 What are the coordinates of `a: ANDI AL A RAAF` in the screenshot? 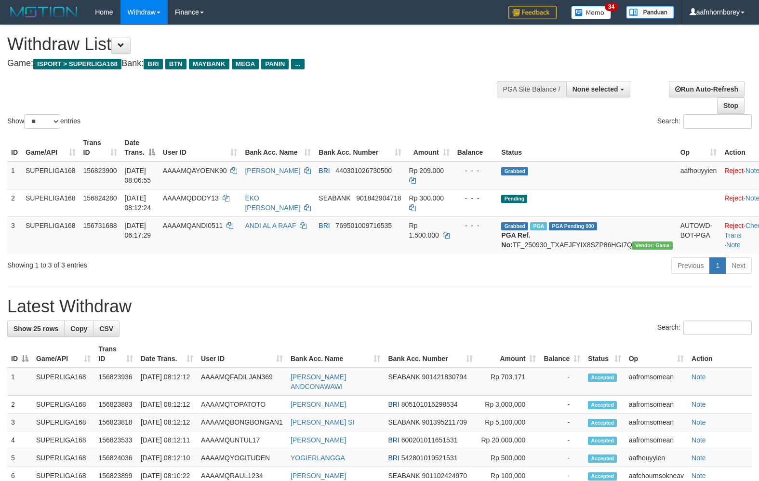 It's located at (270, 225).